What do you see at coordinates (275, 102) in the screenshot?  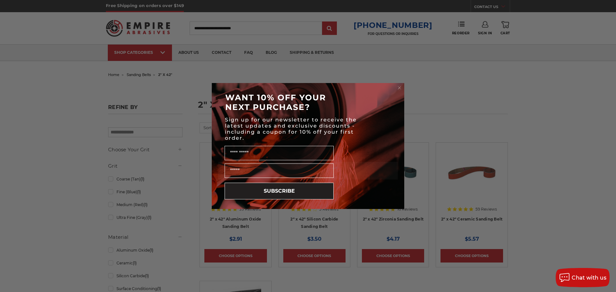 I see `span: WANT 10% OFF YOUR NEXT PURCHASE?` at bounding box center [275, 102].